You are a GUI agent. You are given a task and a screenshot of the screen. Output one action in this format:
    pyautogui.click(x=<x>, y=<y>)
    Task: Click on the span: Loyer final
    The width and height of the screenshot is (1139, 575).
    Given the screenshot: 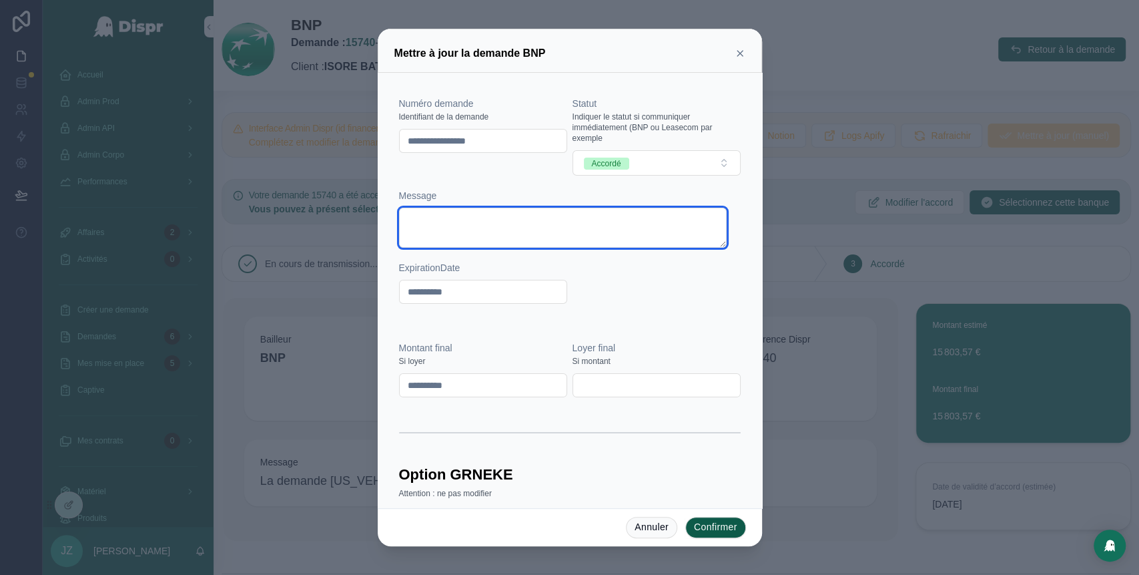 What is the action you would take?
    pyautogui.click(x=594, y=348)
    